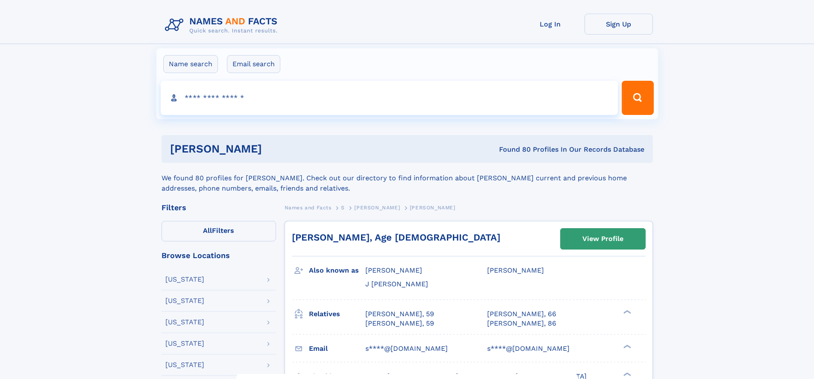 Image resolution: width=814 pixels, height=379 pixels. Describe the element at coordinates (337, 349) in the screenshot. I see `h3: Email` at that location.